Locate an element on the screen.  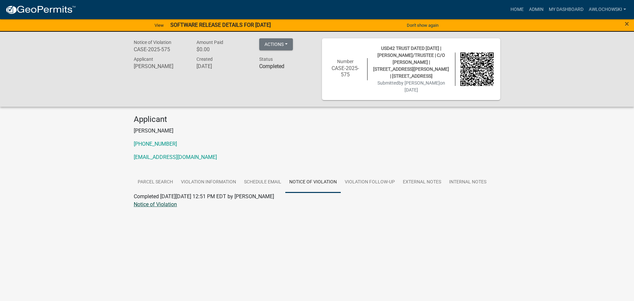
a: Internal Notes is located at coordinates (467, 182).